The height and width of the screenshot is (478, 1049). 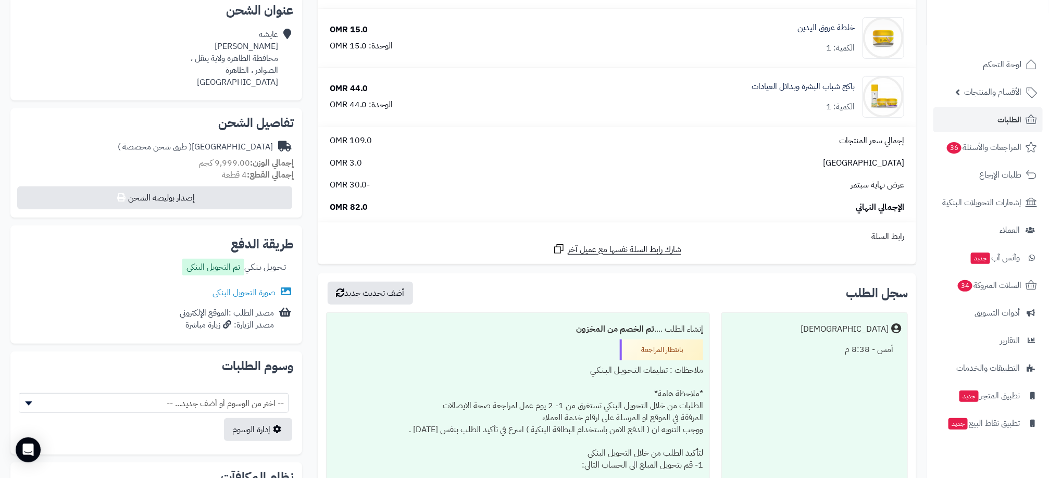 I want to click on span: 3.0 OMR, so click(x=346, y=163).